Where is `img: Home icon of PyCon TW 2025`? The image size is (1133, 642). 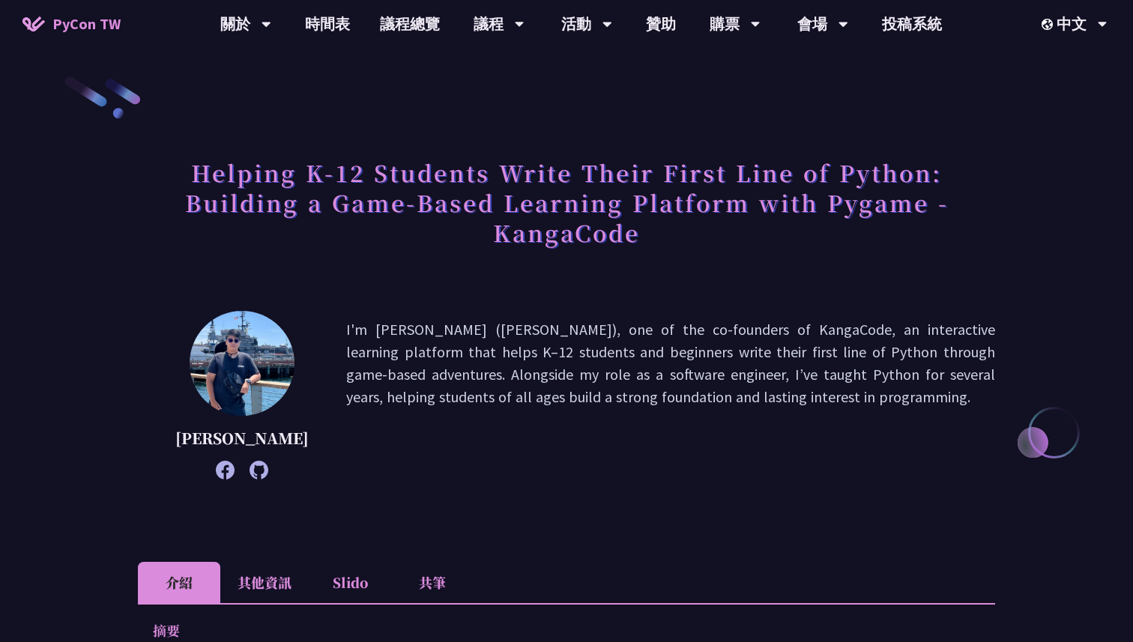
img: Home icon of PyCon TW 2025 is located at coordinates (34, 24).